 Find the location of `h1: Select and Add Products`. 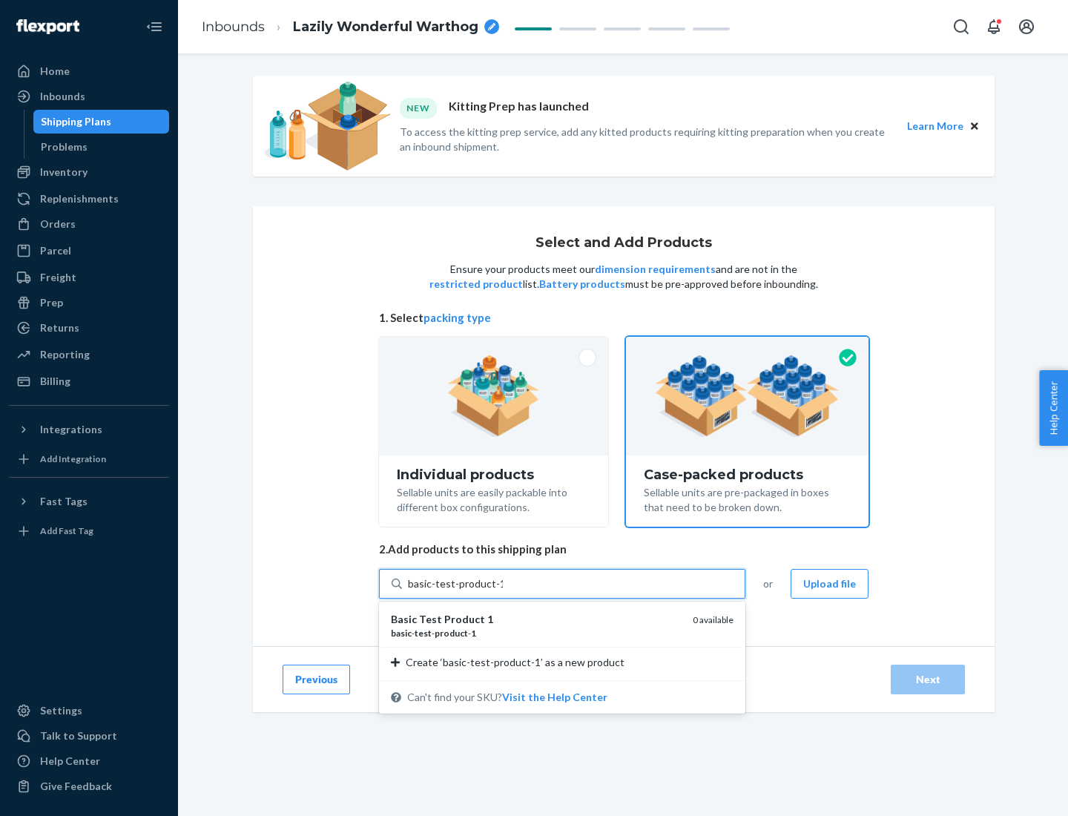

h1: Select and Add Products is located at coordinates (624, 243).